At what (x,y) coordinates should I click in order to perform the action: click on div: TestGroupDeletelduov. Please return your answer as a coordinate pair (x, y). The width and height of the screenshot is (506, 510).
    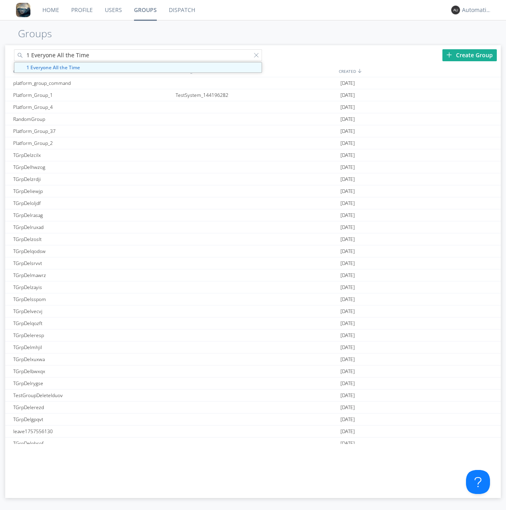
    Looking at the image, I should click on (92, 395).